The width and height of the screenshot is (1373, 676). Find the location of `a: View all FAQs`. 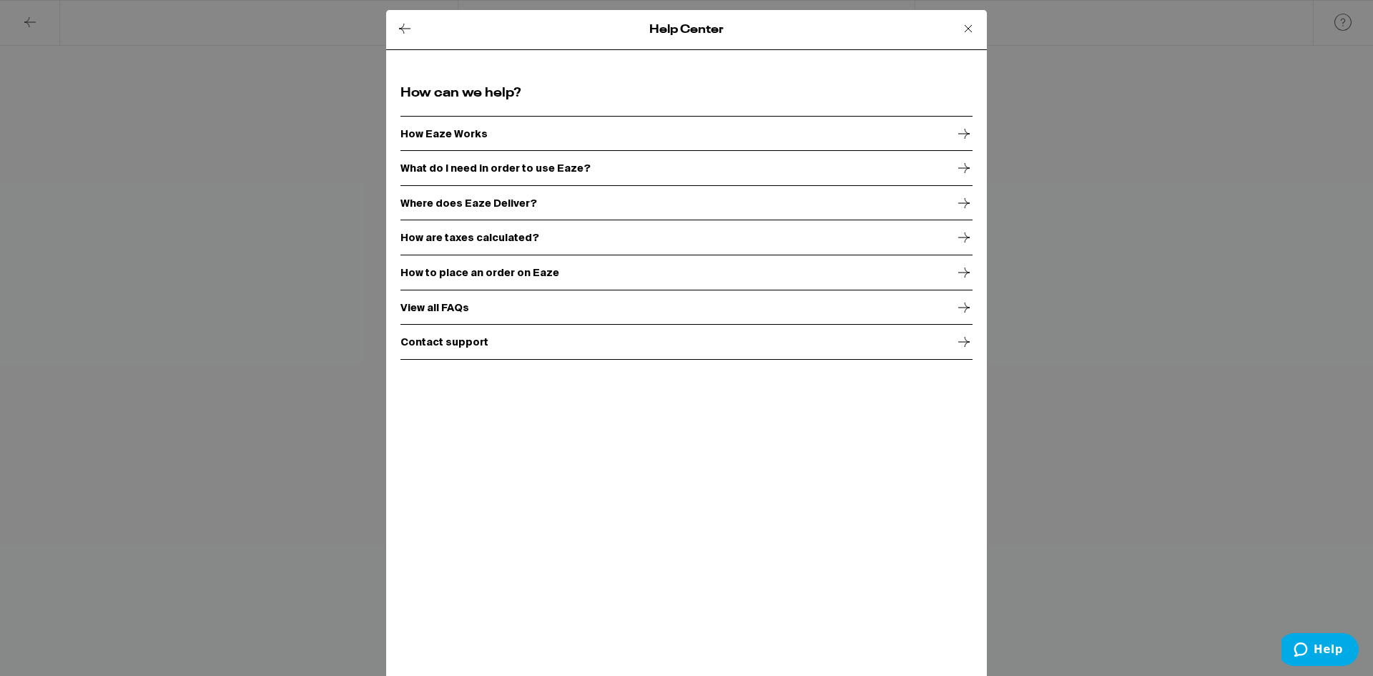

a: View all FAQs is located at coordinates (687, 308).